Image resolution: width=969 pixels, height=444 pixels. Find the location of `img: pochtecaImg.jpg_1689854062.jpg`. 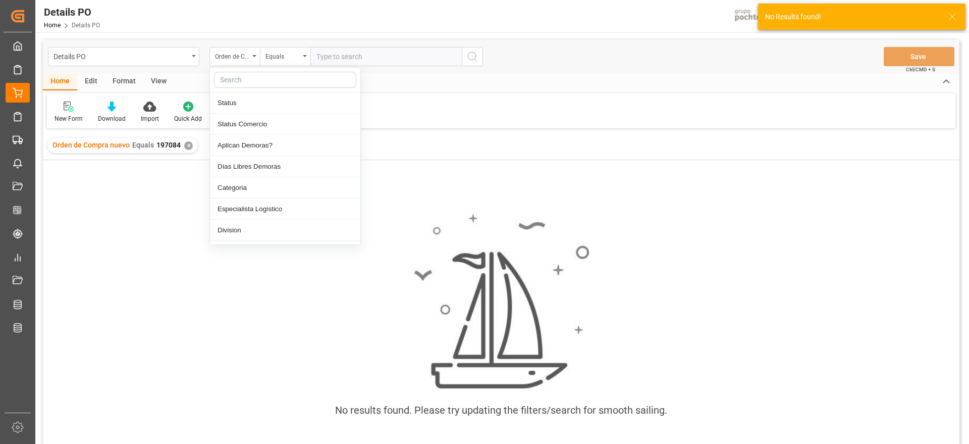

img: pochtecaImg.jpg_1689854062.jpg is located at coordinates (756, 16).